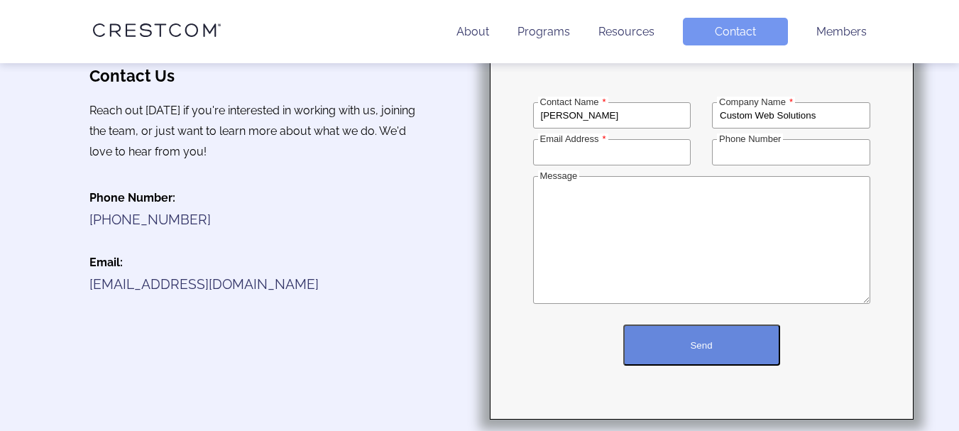 This screenshot has width=959, height=431. What do you see at coordinates (841, 31) in the screenshot?
I see `a: Members` at bounding box center [841, 31].